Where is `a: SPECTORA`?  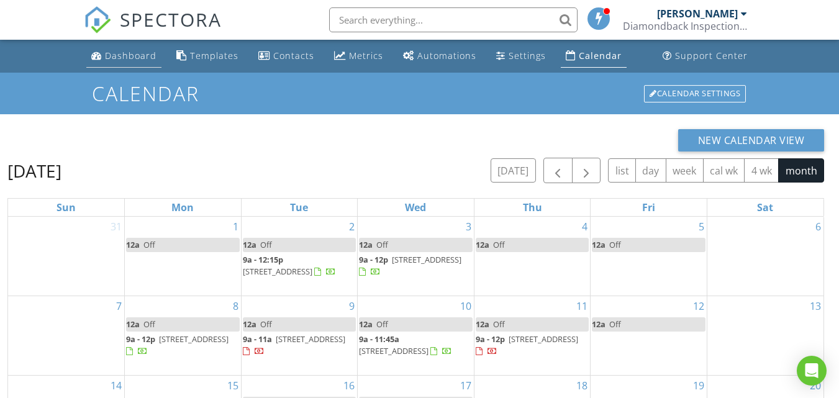 a: SPECTORA is located at coordinates (153, 30).